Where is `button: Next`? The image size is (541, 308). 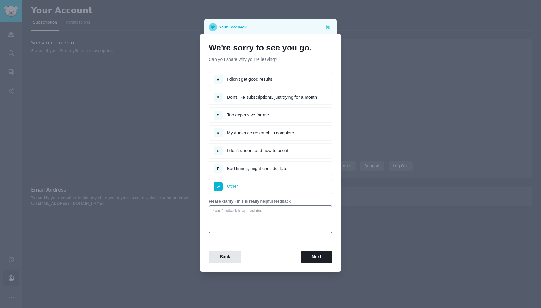
button: Next is located at coordinates (316, 257).